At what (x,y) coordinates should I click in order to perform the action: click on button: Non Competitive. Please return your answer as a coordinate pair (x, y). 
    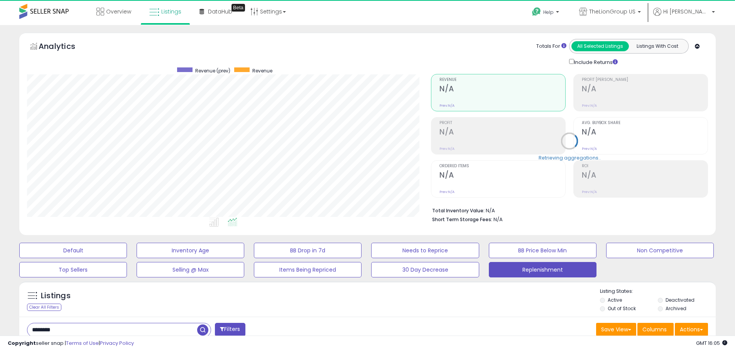
    Looking at the image, I should click on (660, 251).